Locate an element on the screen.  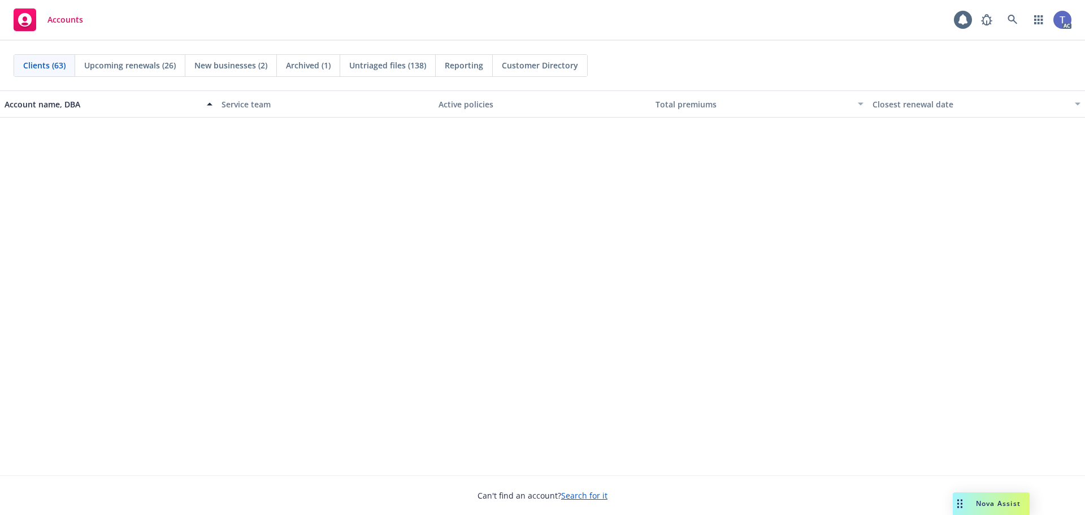
button: Closest renewal date is located at coordinates (977, 104).